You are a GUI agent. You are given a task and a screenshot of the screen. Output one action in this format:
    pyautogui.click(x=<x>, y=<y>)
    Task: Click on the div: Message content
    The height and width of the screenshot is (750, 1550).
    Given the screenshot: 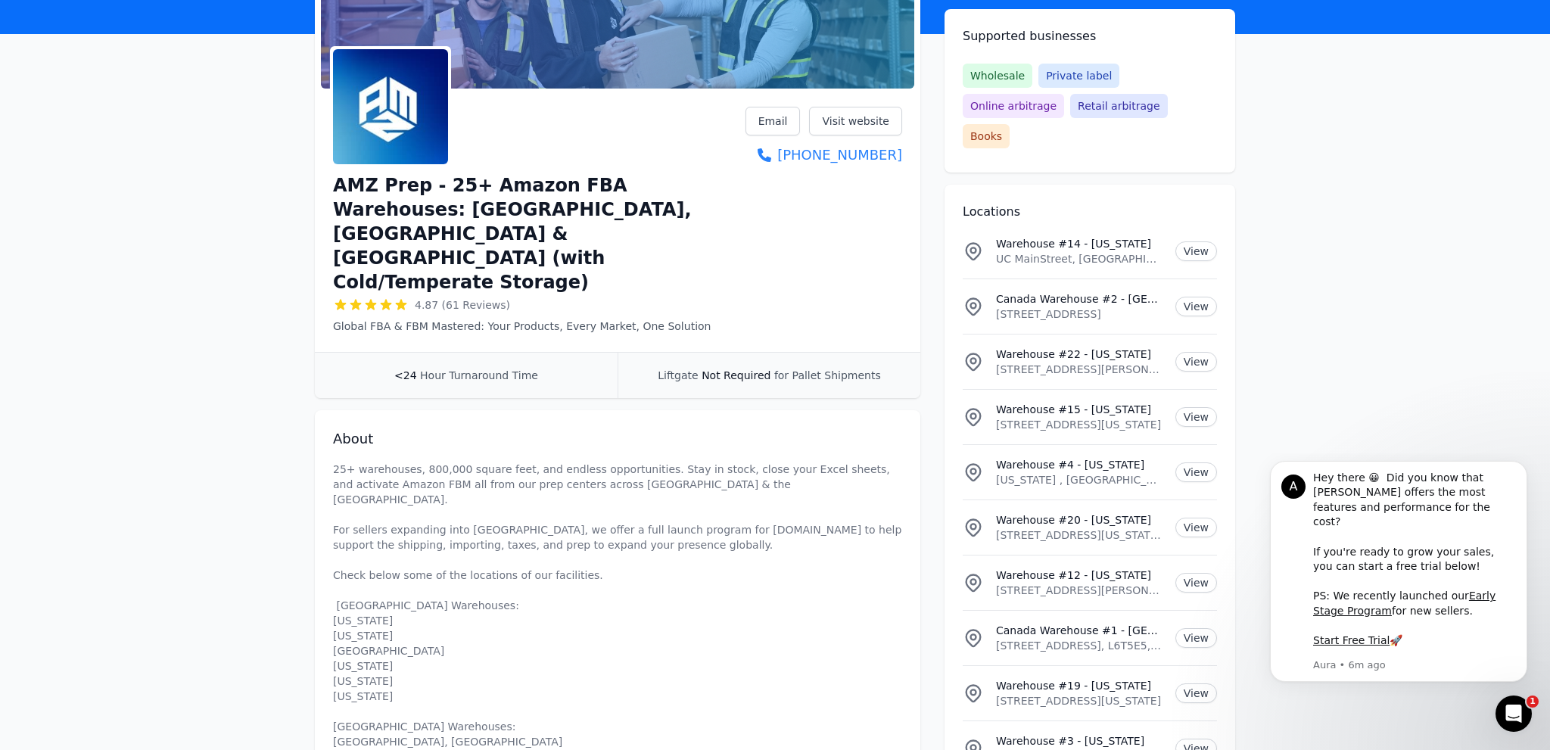 What is the action you would take?
    pyautogui.click(x=167, y=110)
    